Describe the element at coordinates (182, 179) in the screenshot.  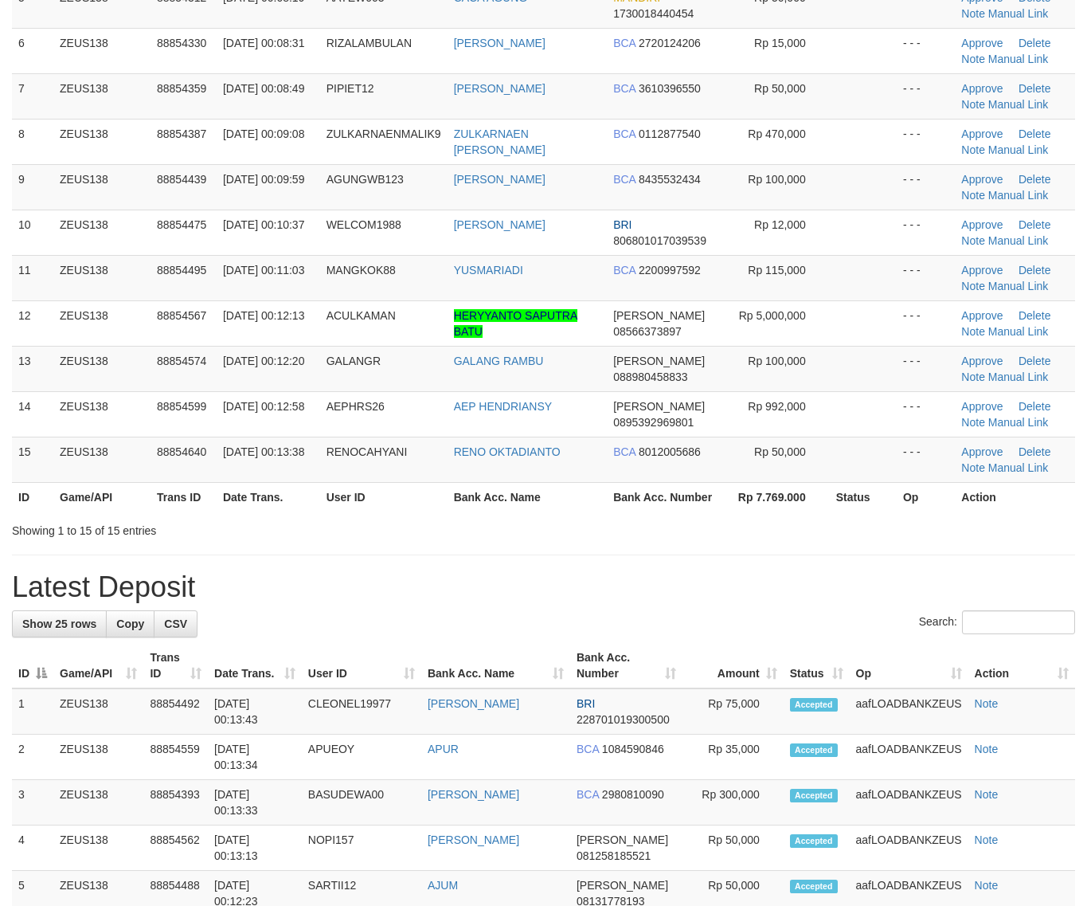
I see `span: 88854439` at that location.